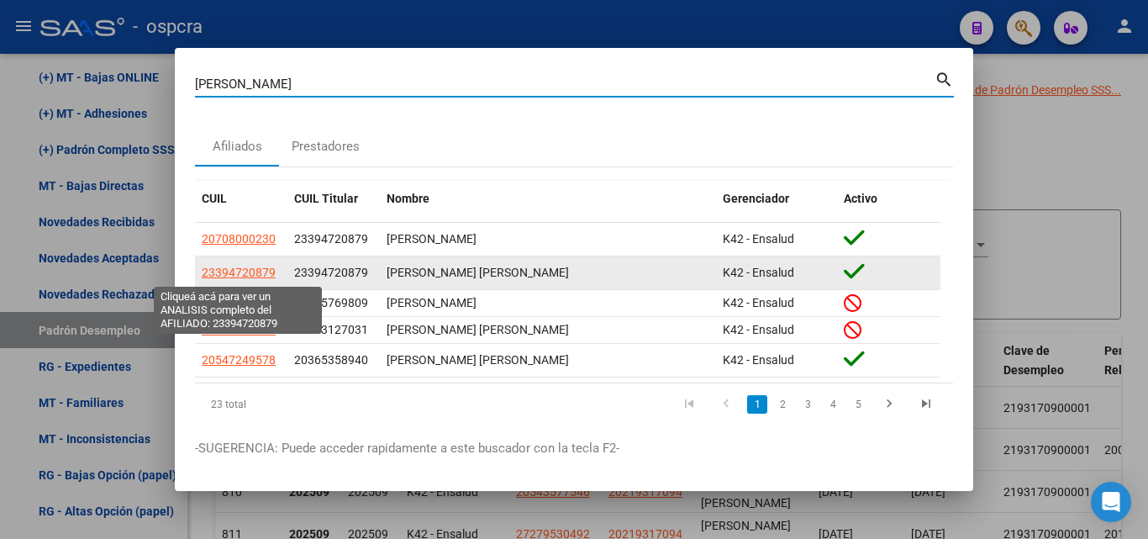  I want to click on div: Prestadores, so click(325, 146).